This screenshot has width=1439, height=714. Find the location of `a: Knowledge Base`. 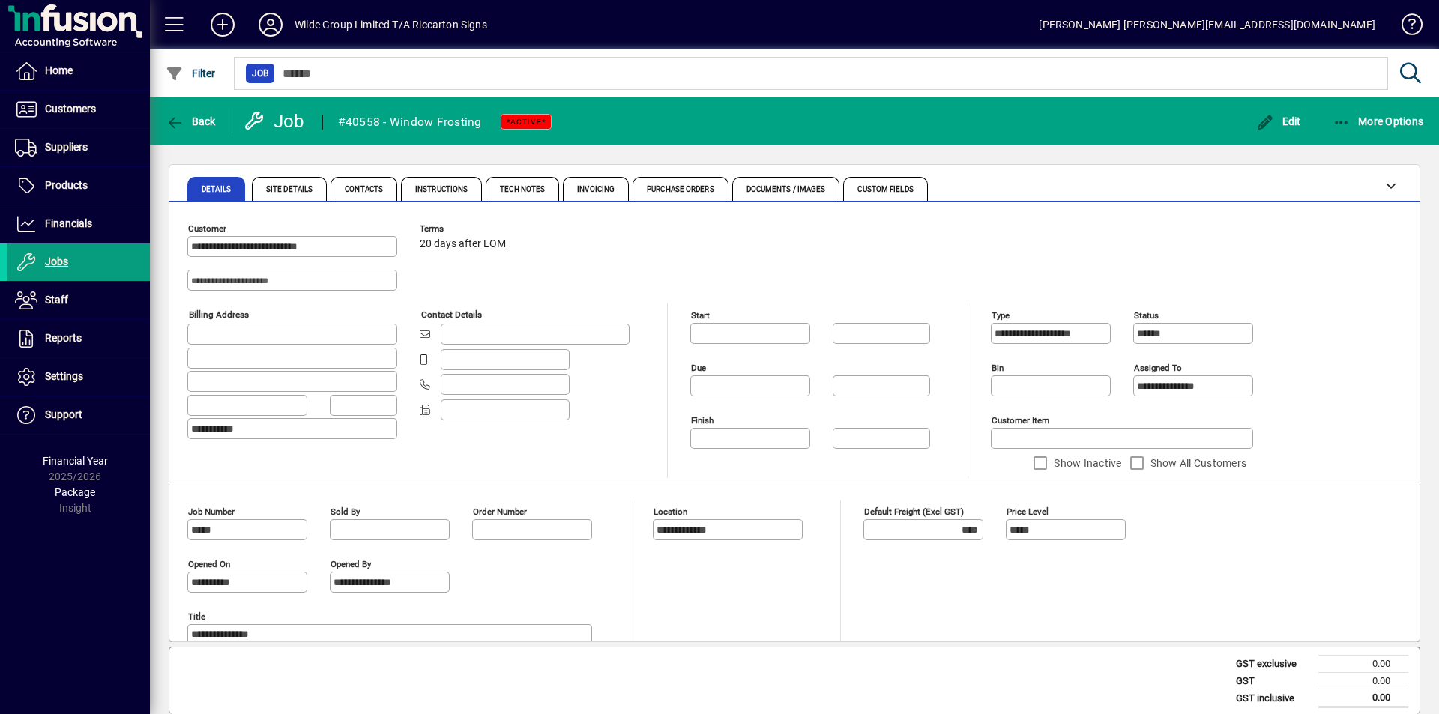

a: Knowledge Base is located at coordinates (1406, 27).